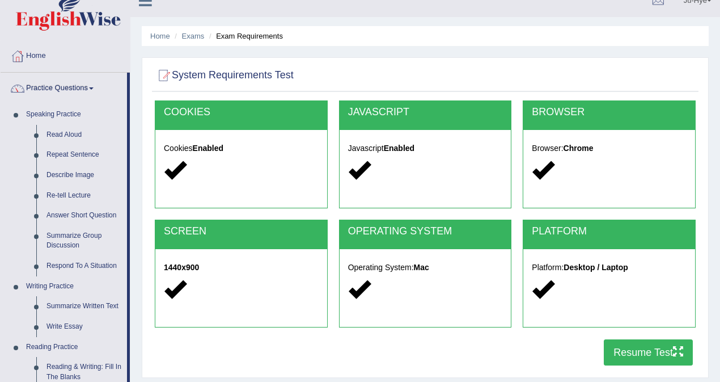 The image size is (720, 382). I want to click on a: Answer Short Question, so click(84, 216).